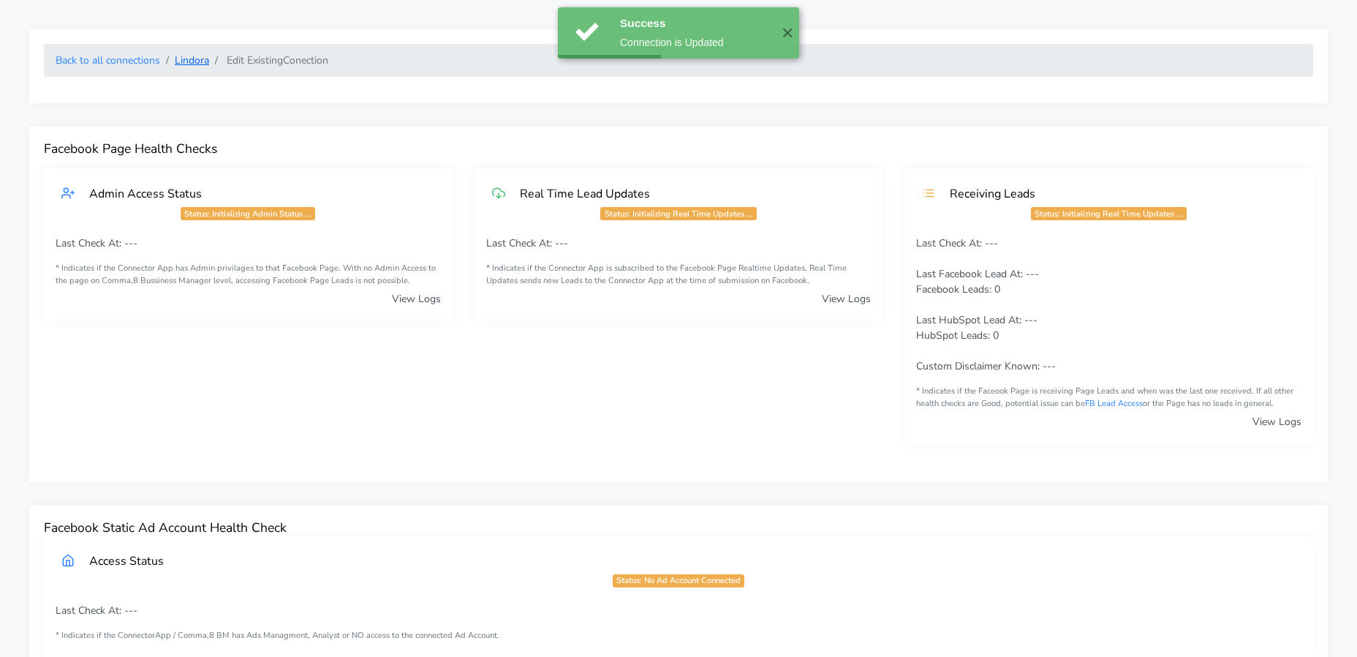 Image resolution: width=1357 pixels, height=657 pixels. What do you see at coordinates (685, 560) in the screenshot?
I see `div: Access Status` at bounding box center [685, 560].